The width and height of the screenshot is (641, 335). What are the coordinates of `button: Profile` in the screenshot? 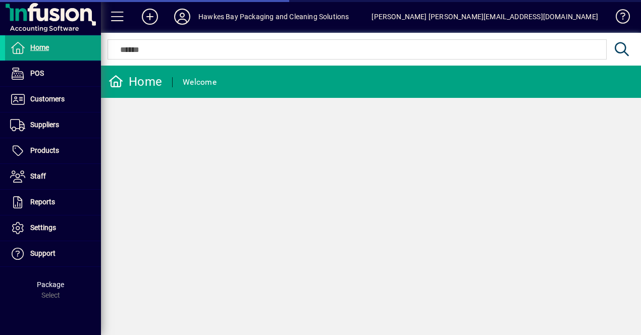 It's located at (182, 17).